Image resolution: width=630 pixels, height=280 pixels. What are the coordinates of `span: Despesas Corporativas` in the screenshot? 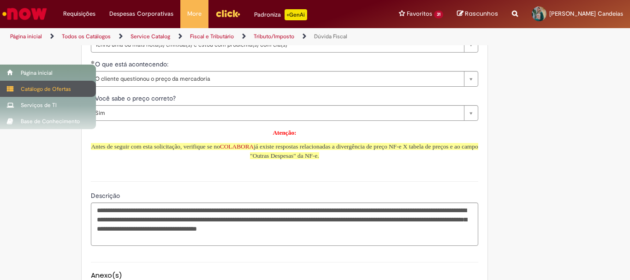 It's located at (141, 14).